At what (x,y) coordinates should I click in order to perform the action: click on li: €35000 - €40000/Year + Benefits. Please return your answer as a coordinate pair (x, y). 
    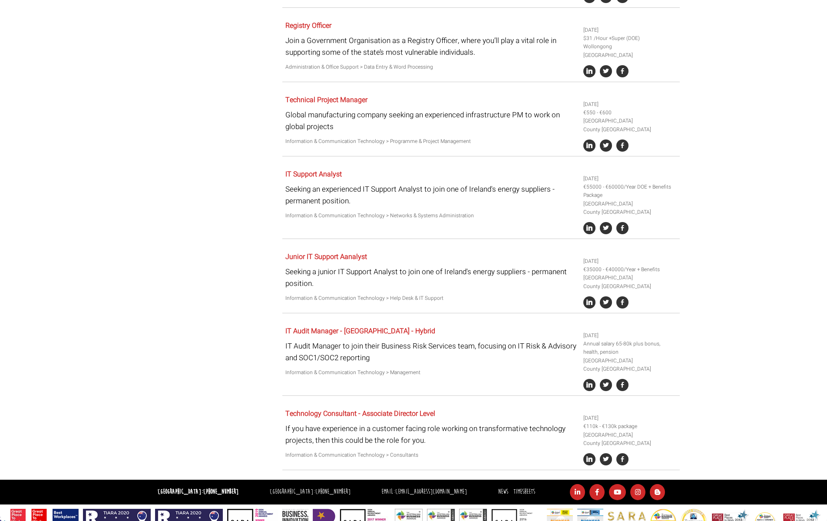
    Looking at the image, I should click on (630, 269).